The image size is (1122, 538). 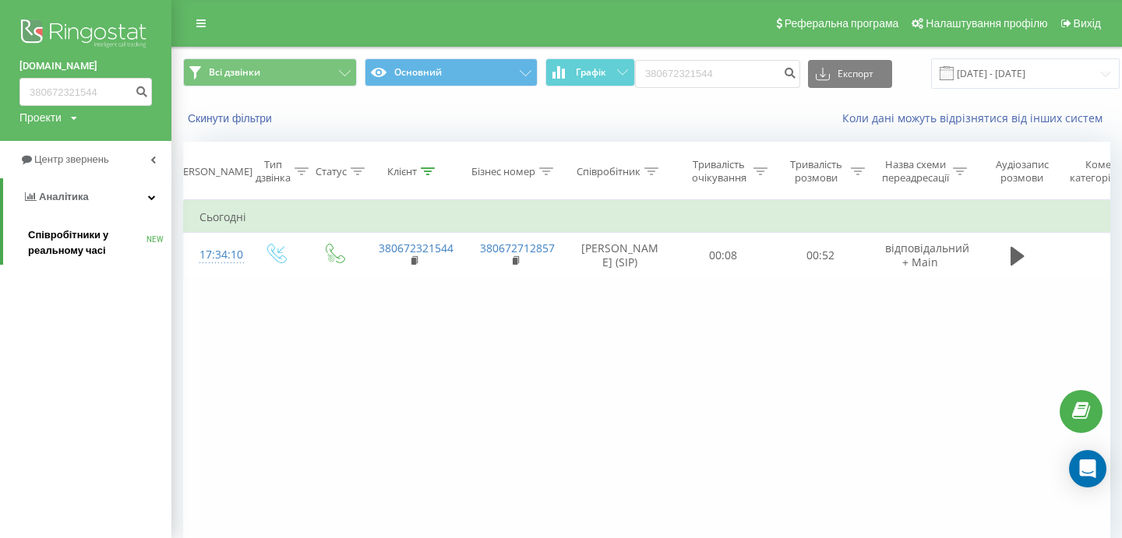 What do you see at coordinates (976, 118) in the screenshot?
I see `a: Коли дані можуть відрізнятися вiд інших систем` at bounding box center [976, 118].